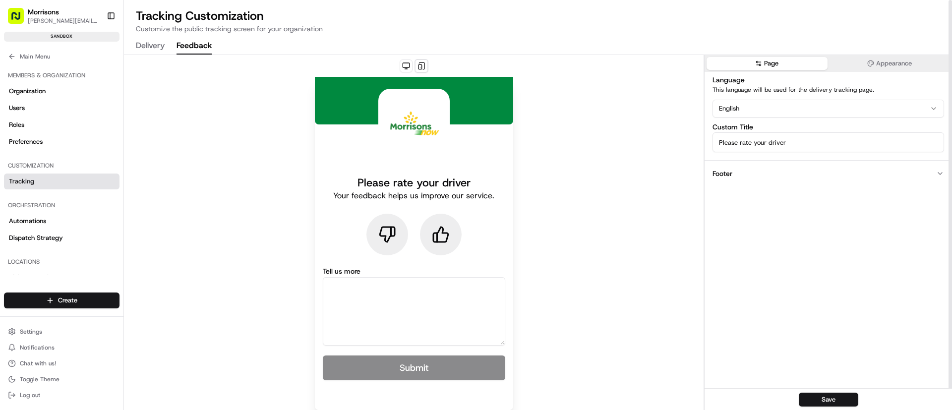  Describe the element at coordinates (61, 379) in the screenshot. I see `button: Toggle Theme` at that location.